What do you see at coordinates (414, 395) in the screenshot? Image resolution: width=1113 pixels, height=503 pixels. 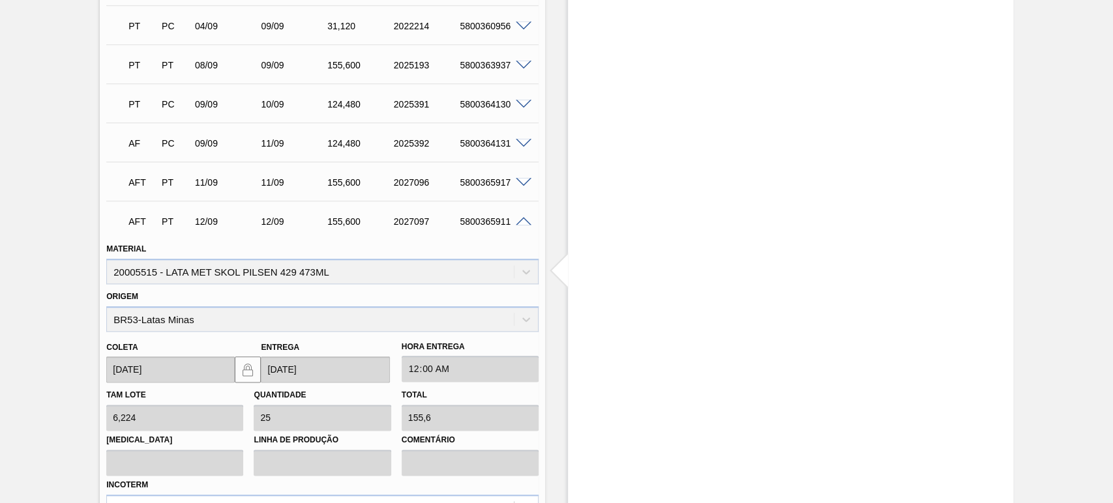 I see `label: Total` at bounding box center [414, 395].